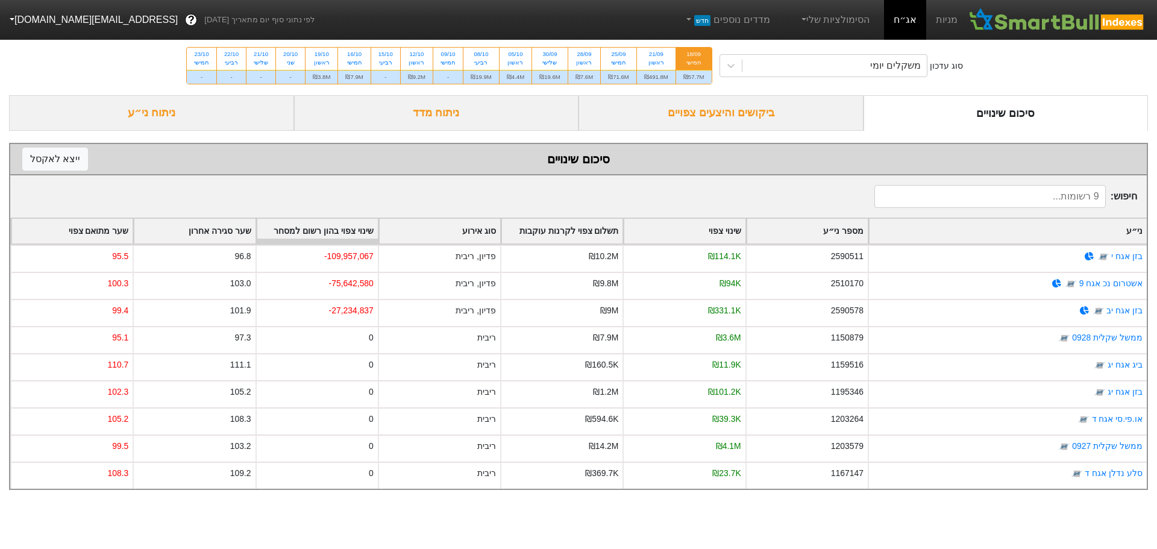  I want to click on div: 95.1, so click(120, 338).